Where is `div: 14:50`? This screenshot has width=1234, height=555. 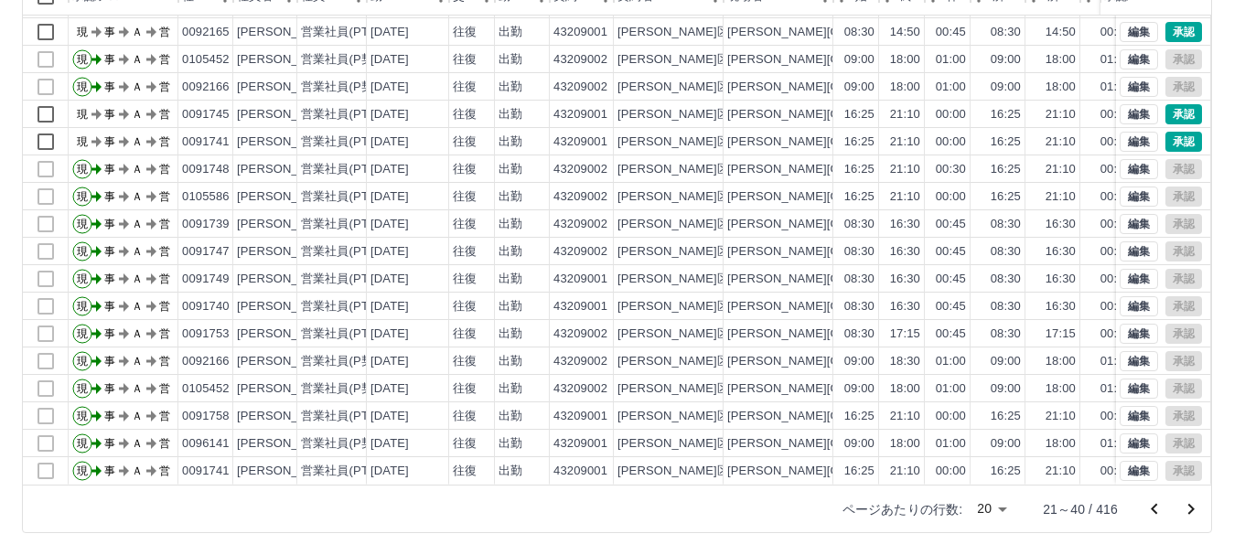
div: 14:50 is located at coordinates (1060, 32).